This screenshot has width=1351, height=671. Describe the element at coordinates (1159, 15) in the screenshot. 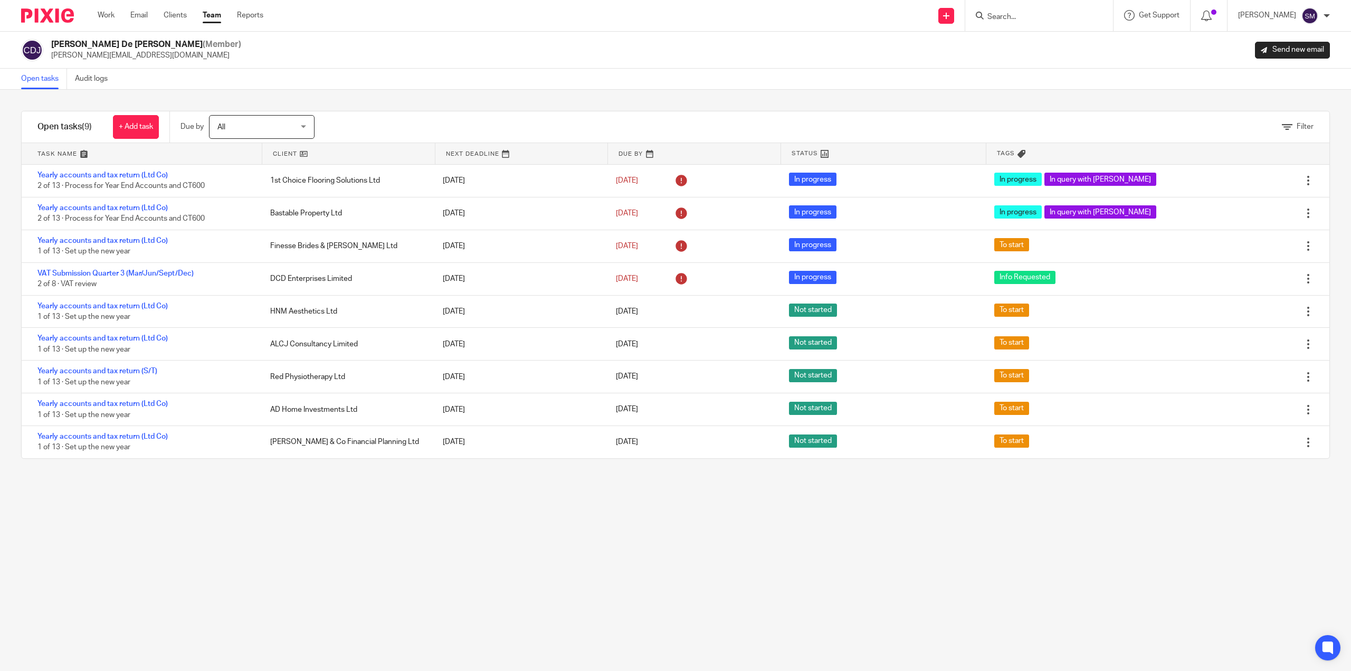

I see `span: Get Support` at that location.